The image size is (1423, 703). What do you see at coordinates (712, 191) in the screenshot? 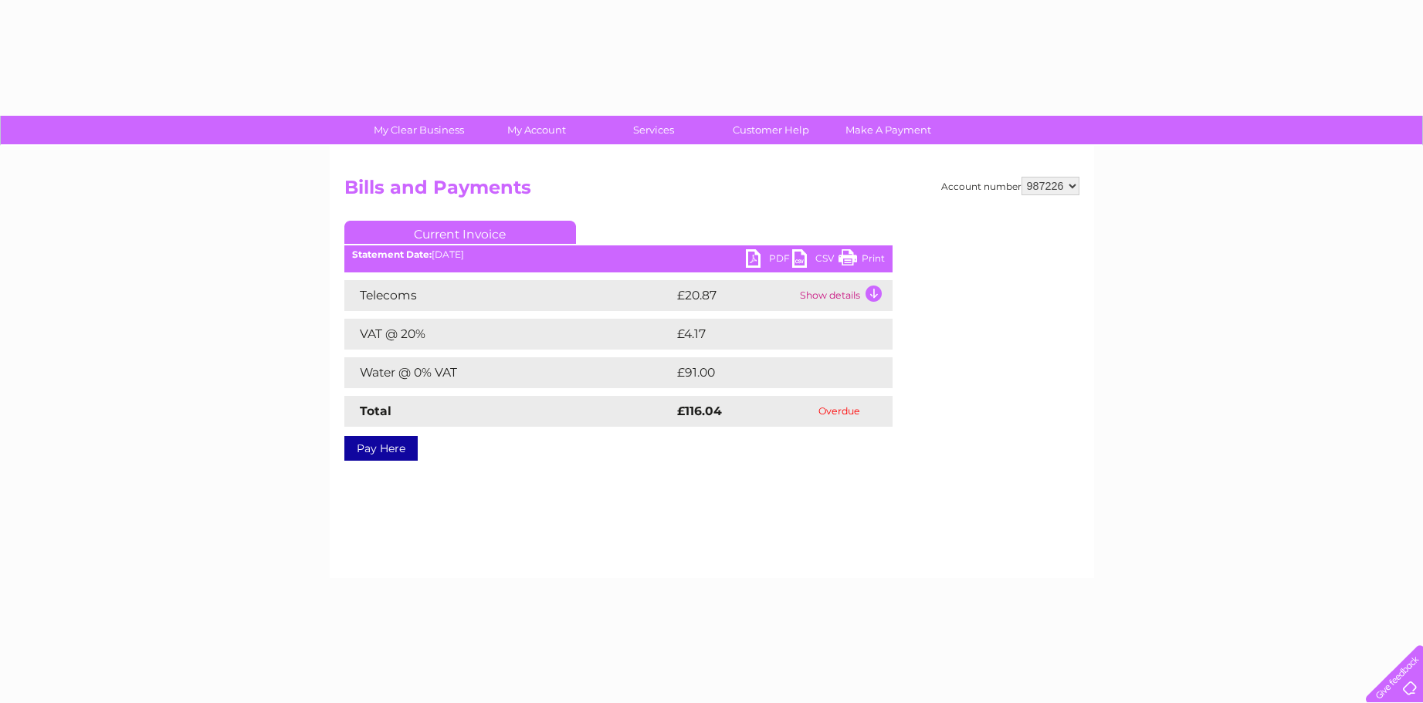
I see `h2: Bills and Payments` at bounding box center [712, 191].